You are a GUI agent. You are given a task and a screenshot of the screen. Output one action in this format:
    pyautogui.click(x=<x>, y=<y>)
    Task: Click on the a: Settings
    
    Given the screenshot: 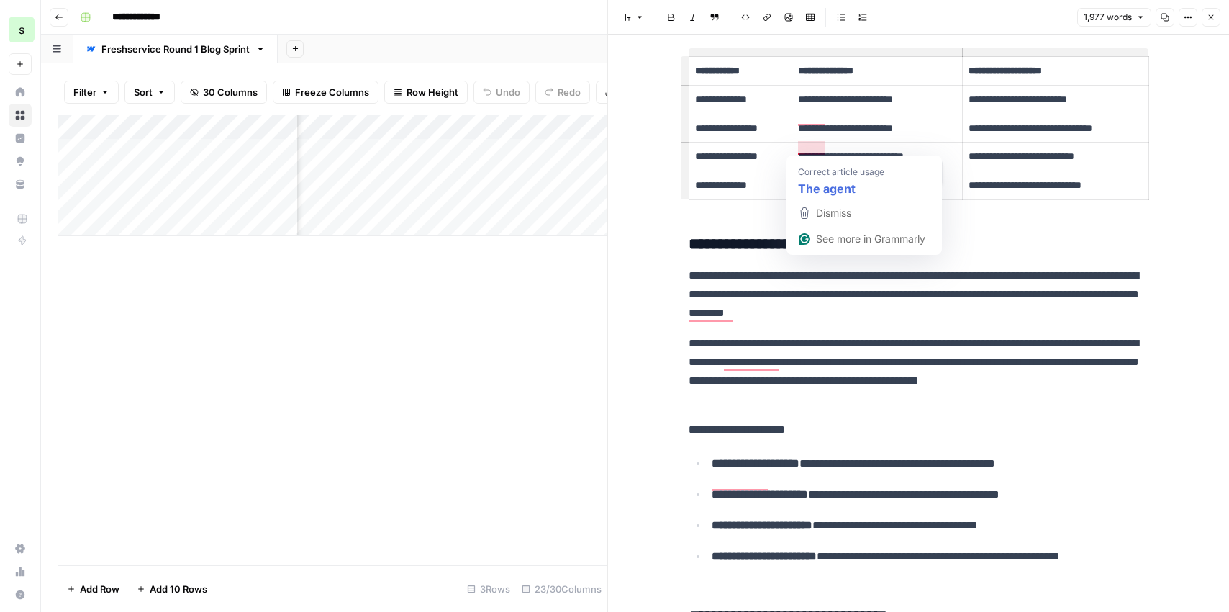 What is the action you would take?
    pyautogui.click(x=20, y=548)
    